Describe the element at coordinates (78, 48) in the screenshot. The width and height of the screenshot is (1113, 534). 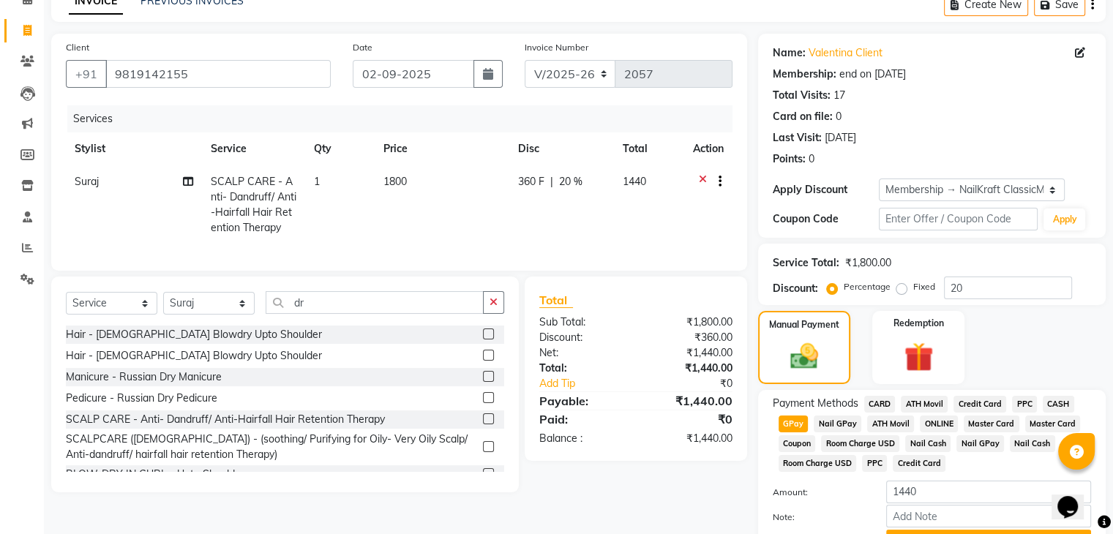
I see `label: Client` at that location.